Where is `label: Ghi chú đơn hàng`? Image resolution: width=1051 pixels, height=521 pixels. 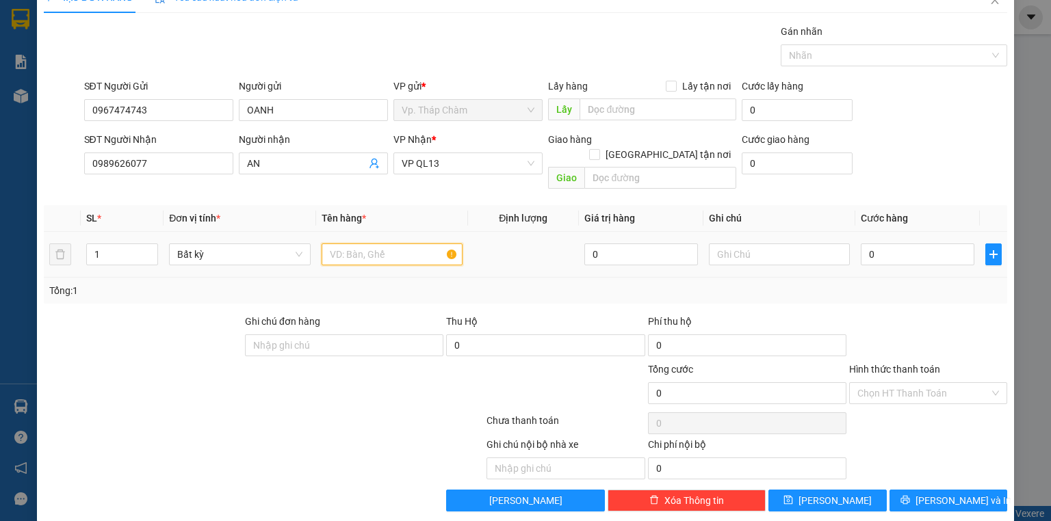 label: Ghi chú đơn hàng is located at coordinates (283, 322).